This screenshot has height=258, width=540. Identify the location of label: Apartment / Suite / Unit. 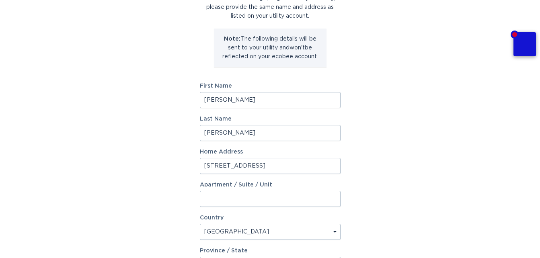
(270, 185).